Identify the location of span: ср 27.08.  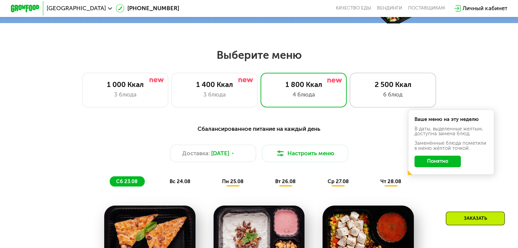
(338, 182).